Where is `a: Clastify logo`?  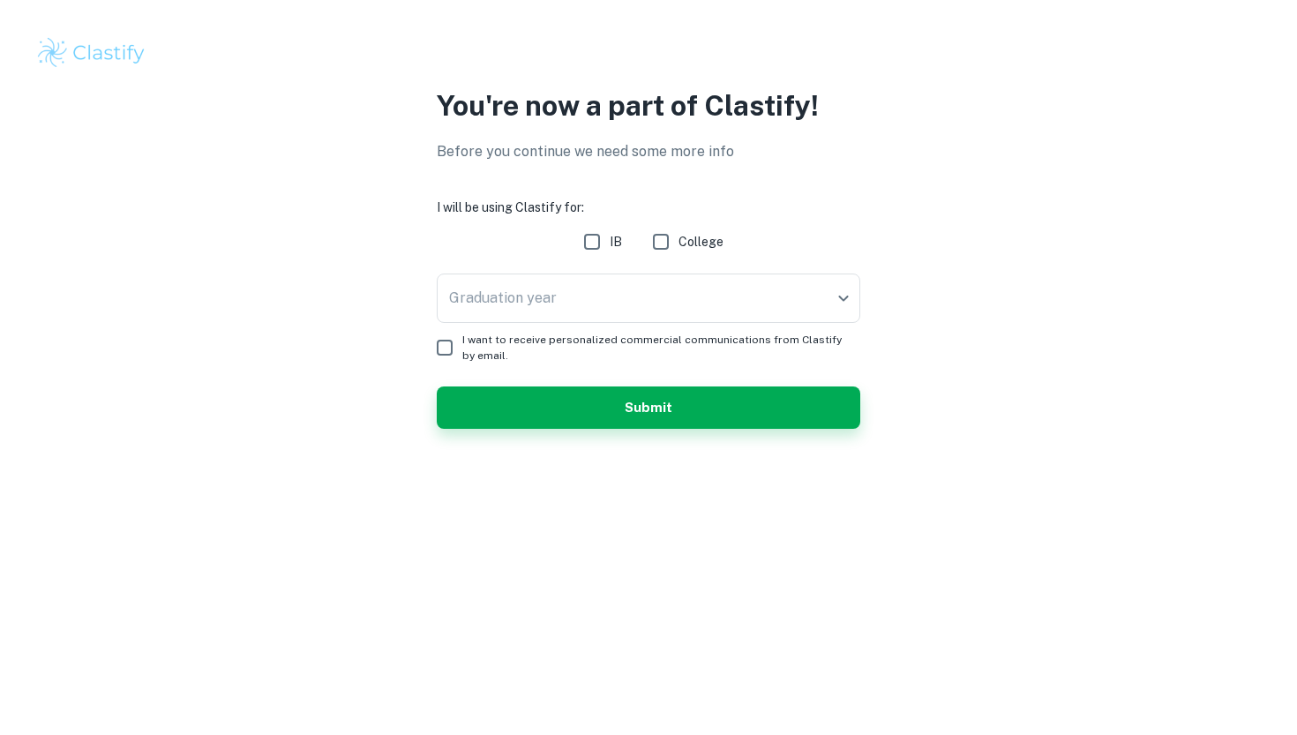 a: Clastify logo is located at coordinates (649, 53).